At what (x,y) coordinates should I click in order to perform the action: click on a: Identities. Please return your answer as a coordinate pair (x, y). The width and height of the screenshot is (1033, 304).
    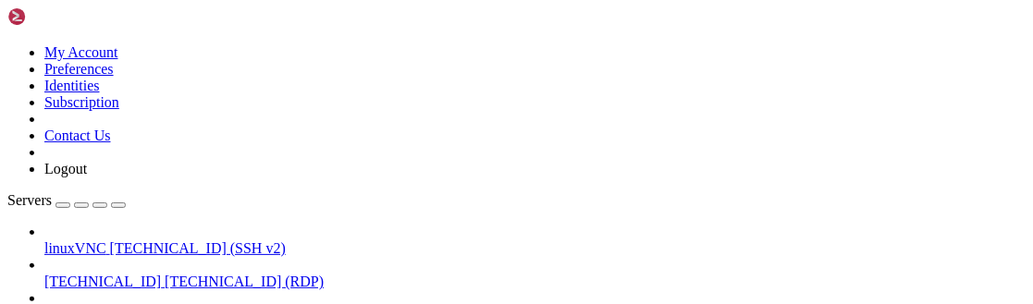
    Looking at the image, I should click on (72, 85).